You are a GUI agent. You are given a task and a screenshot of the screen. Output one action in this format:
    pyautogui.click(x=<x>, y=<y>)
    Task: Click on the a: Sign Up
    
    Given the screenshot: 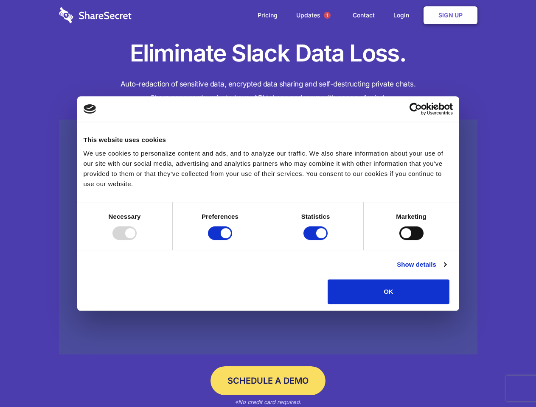 What is the action you would take?
    pyautogui.click(x=450, y=15)
    